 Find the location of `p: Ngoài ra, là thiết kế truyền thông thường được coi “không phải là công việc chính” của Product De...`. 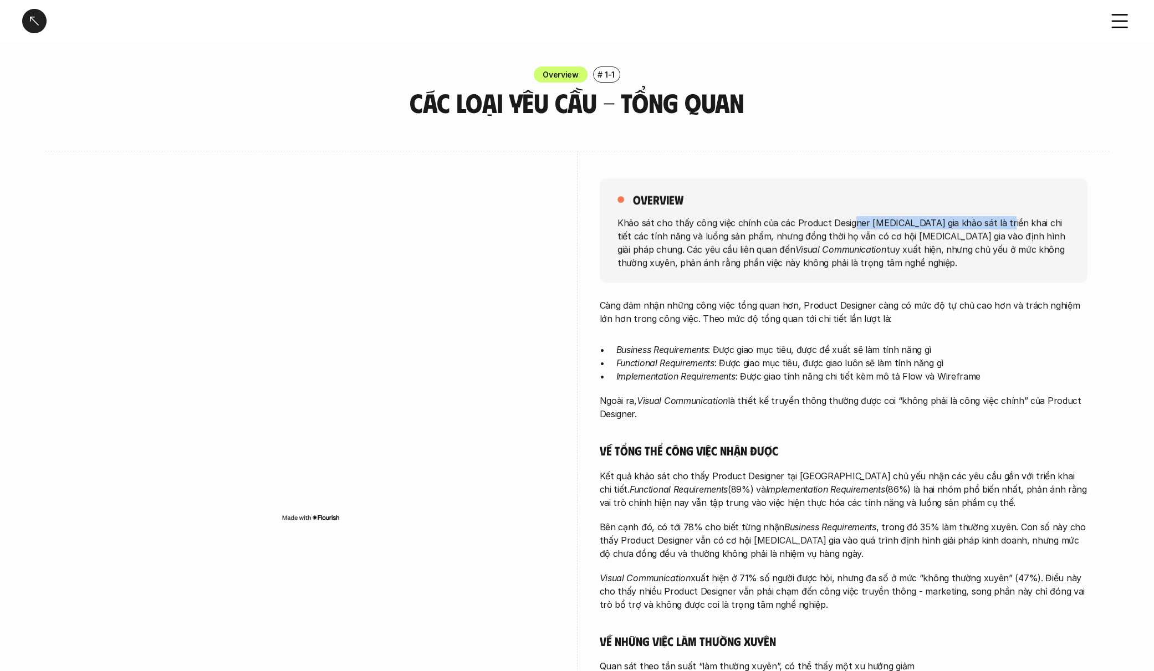

p: Ngoài ra, là thiết kế truyền thông thường được coi “không phải là công việc chính” của Product De... is located at coordinates (844, 408).